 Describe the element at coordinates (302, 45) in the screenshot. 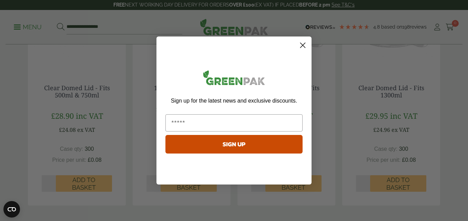

I see `button: Close dialog` at that location.